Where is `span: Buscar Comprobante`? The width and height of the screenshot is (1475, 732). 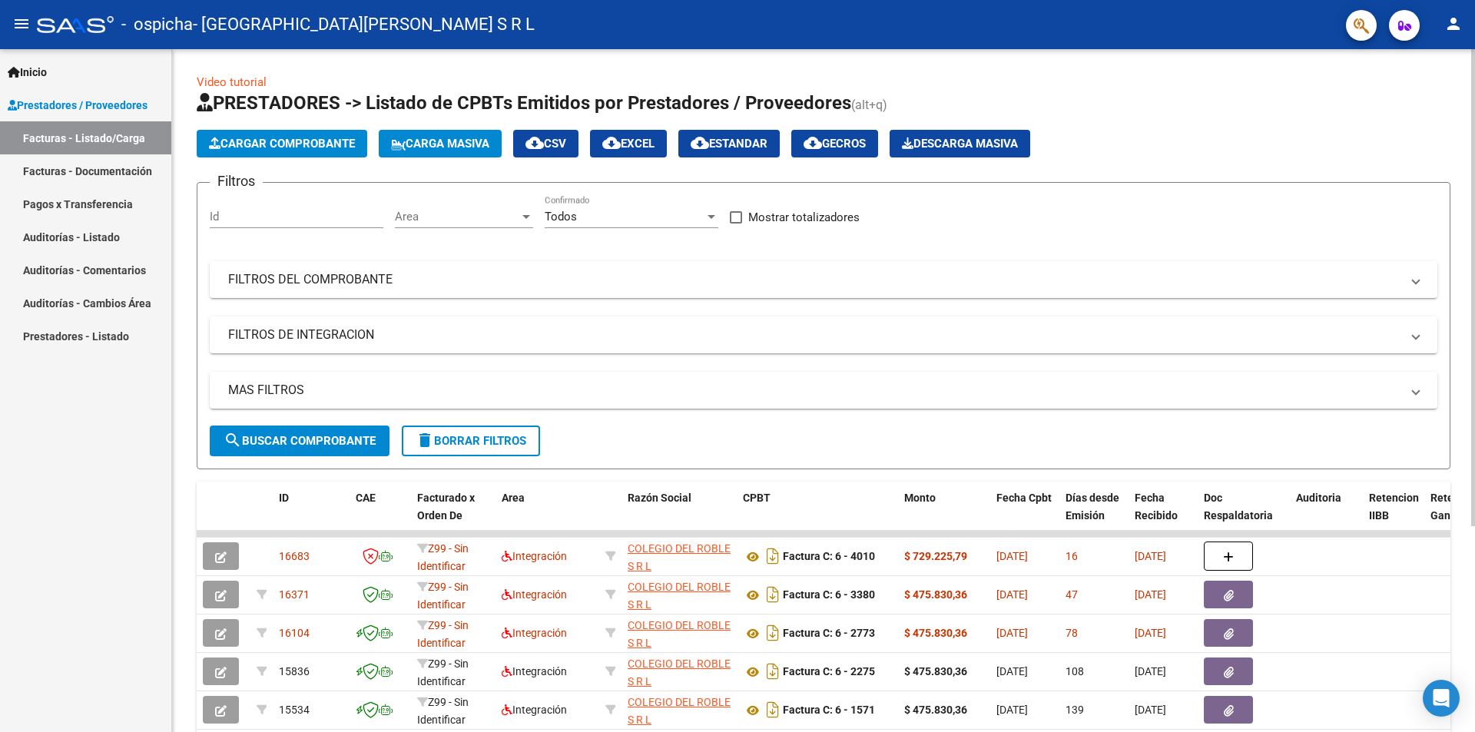
span: Buscar Comprobante is located at coordinates (300, 441).